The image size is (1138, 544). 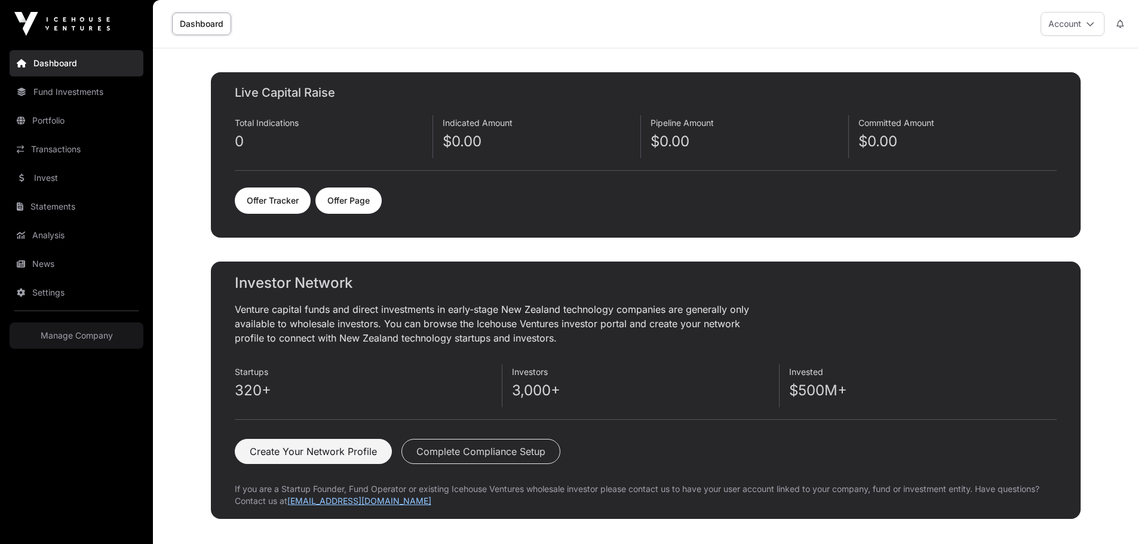 I want to click on a: Manage Company, so click(x=76, y=336).